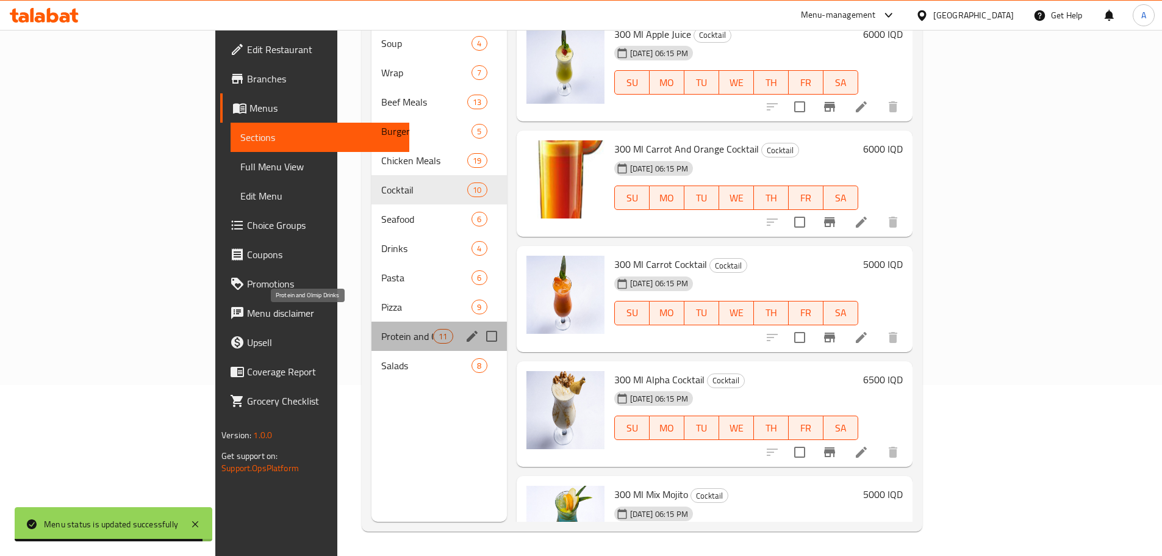  I want to click on span: 13, so click(477, 102).